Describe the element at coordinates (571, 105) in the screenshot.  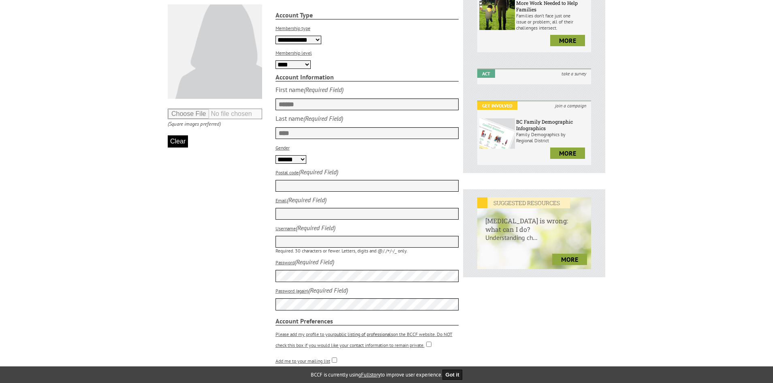
I see `i: join a campaign` at that location.